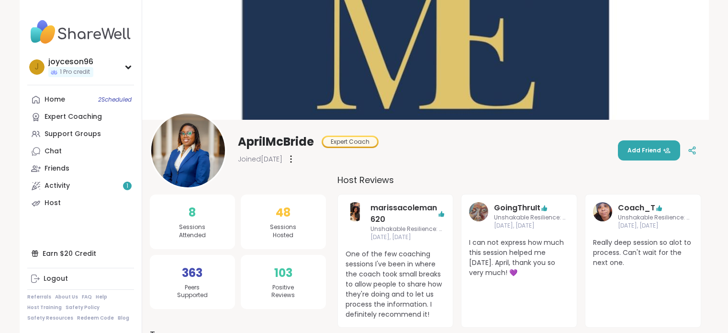 The width and height of the screenshot is (728, 333). Describe the element at coordinates (75, 72) in the screenshot. I see `span: 1 Pro credit` at that location.